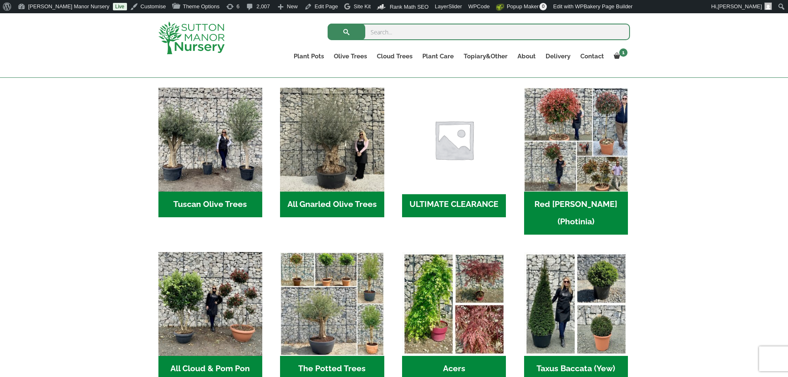  I want to click on a: Topiary&Other, so click(486, 56).